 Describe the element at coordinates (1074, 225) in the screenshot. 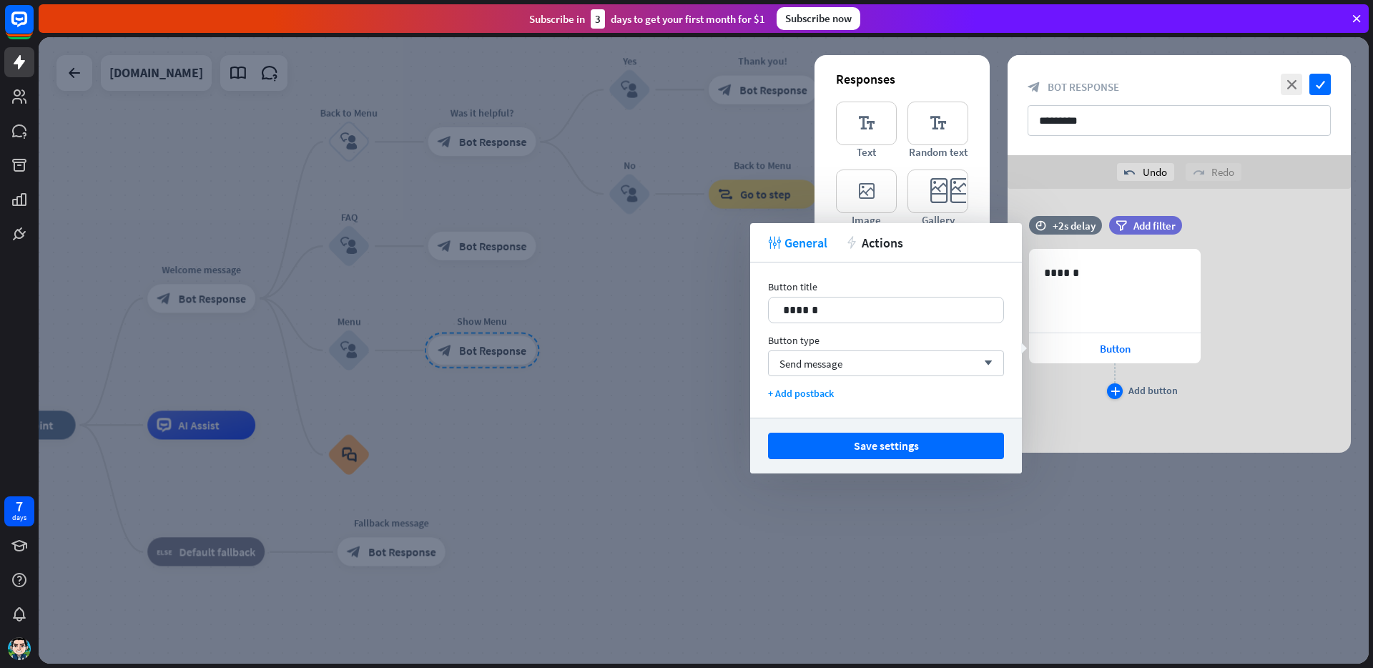

I see `div: +2s delay` at that location.